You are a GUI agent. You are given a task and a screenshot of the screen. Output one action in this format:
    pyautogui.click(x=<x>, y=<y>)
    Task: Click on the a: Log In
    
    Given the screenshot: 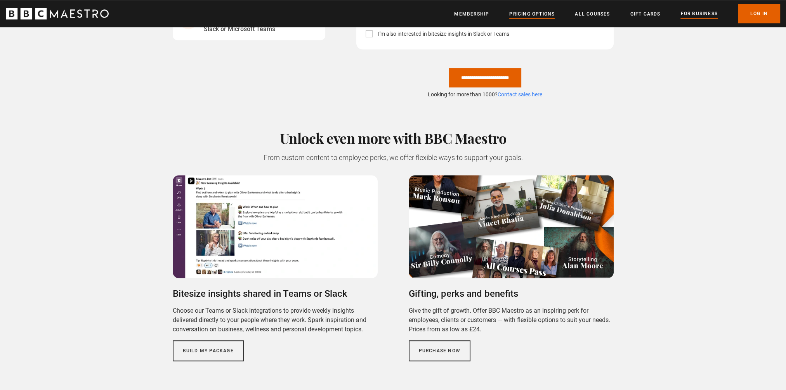 What is the action you would take?
    pyautogui.click(x=759, y=14)
    